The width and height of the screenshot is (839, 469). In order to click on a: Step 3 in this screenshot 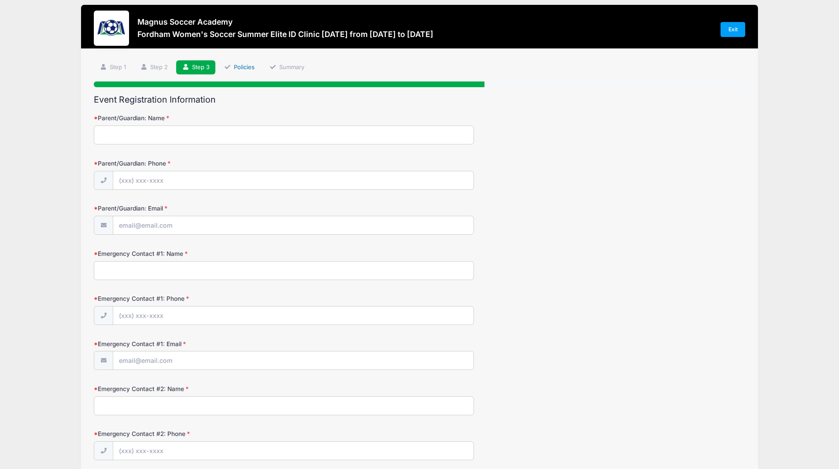, I will do `click(196, 67)`.